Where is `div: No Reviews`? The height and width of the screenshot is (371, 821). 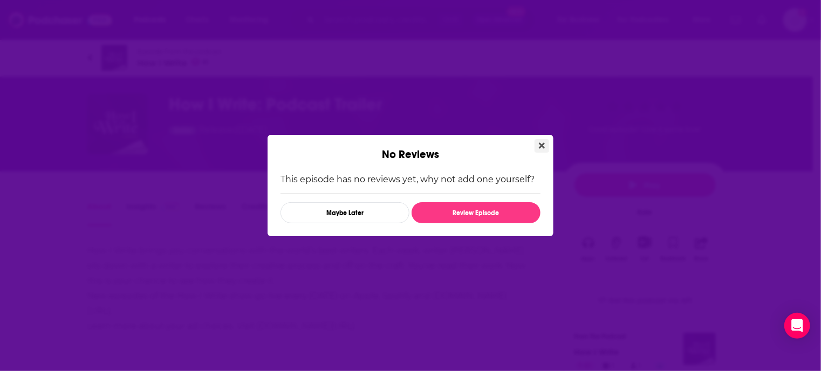 div: No Reviews is located at coordinates (410, 148).